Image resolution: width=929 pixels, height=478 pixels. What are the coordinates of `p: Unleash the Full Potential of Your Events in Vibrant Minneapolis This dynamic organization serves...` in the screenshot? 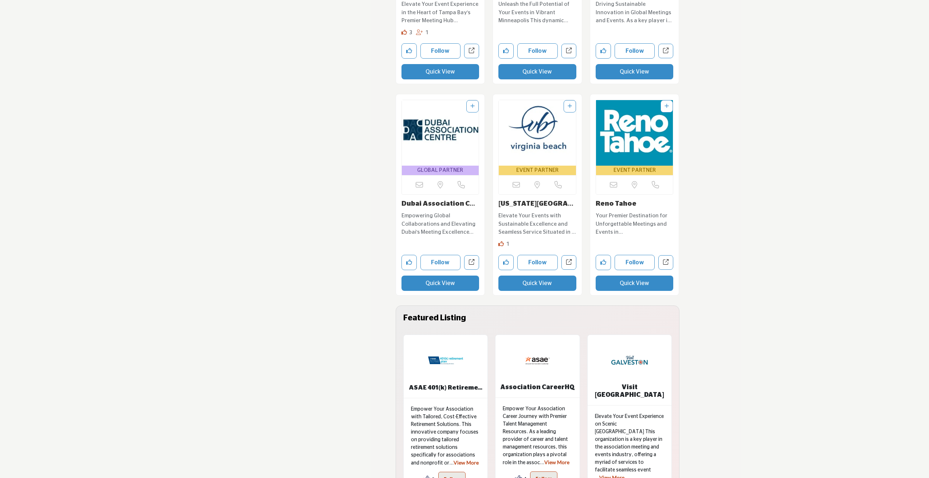 It's located at (537, 13).